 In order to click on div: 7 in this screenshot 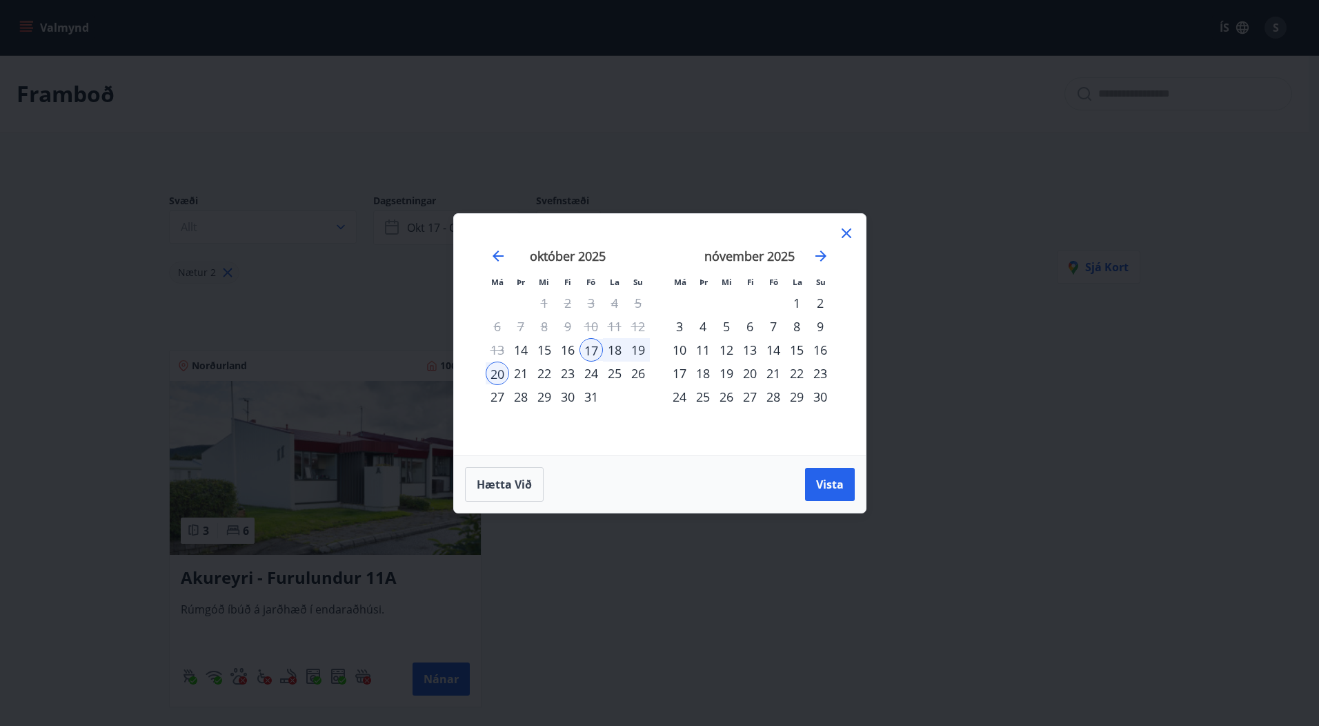, I will do `click(773, 326)`.